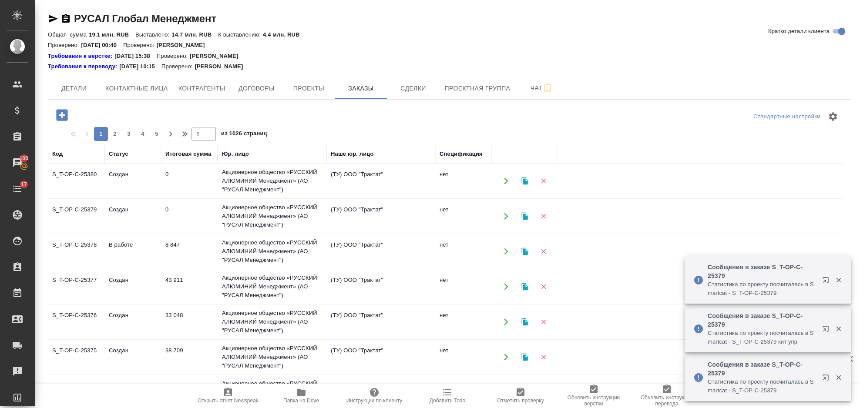  I want to click on p: 19.1 млн. RUB, so click(112, 34).